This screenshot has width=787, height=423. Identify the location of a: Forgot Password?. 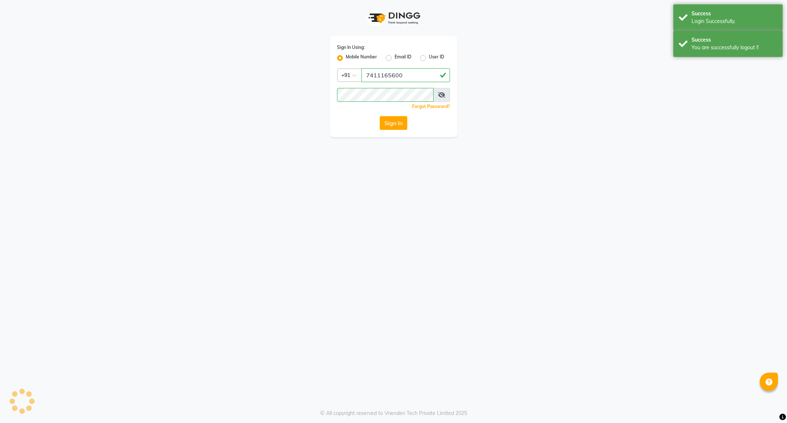
(431, 106).